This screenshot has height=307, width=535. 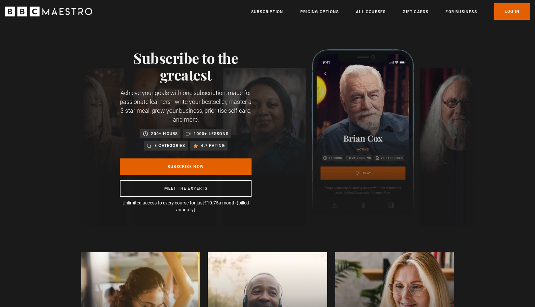 What do you see at coordinates (186, 207) in the screenshot?
I see `p: Unlimited access to every course for just a month (billed annually)` at bounding box center [186, 207].